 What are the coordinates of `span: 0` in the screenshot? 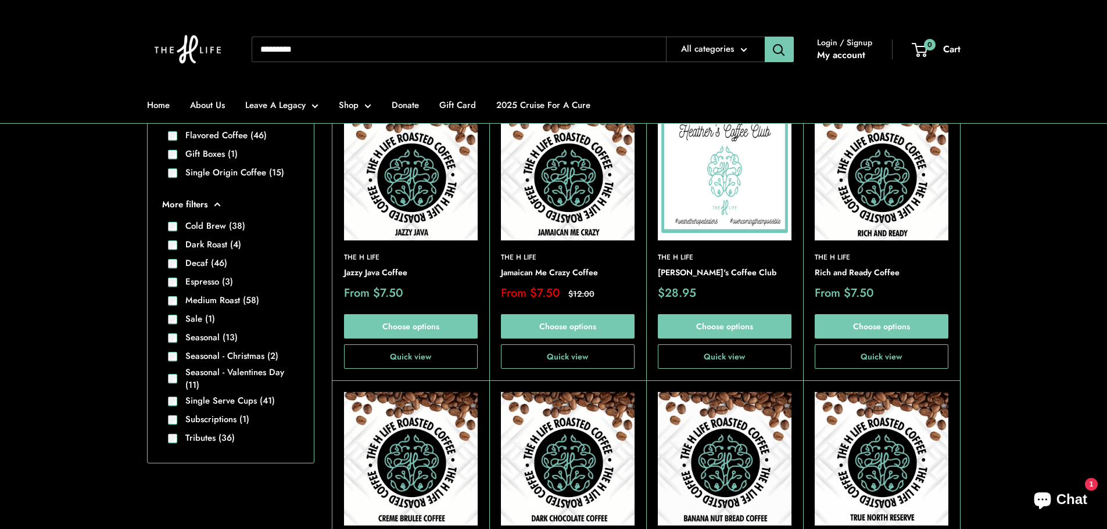 It's located at (929, 44).